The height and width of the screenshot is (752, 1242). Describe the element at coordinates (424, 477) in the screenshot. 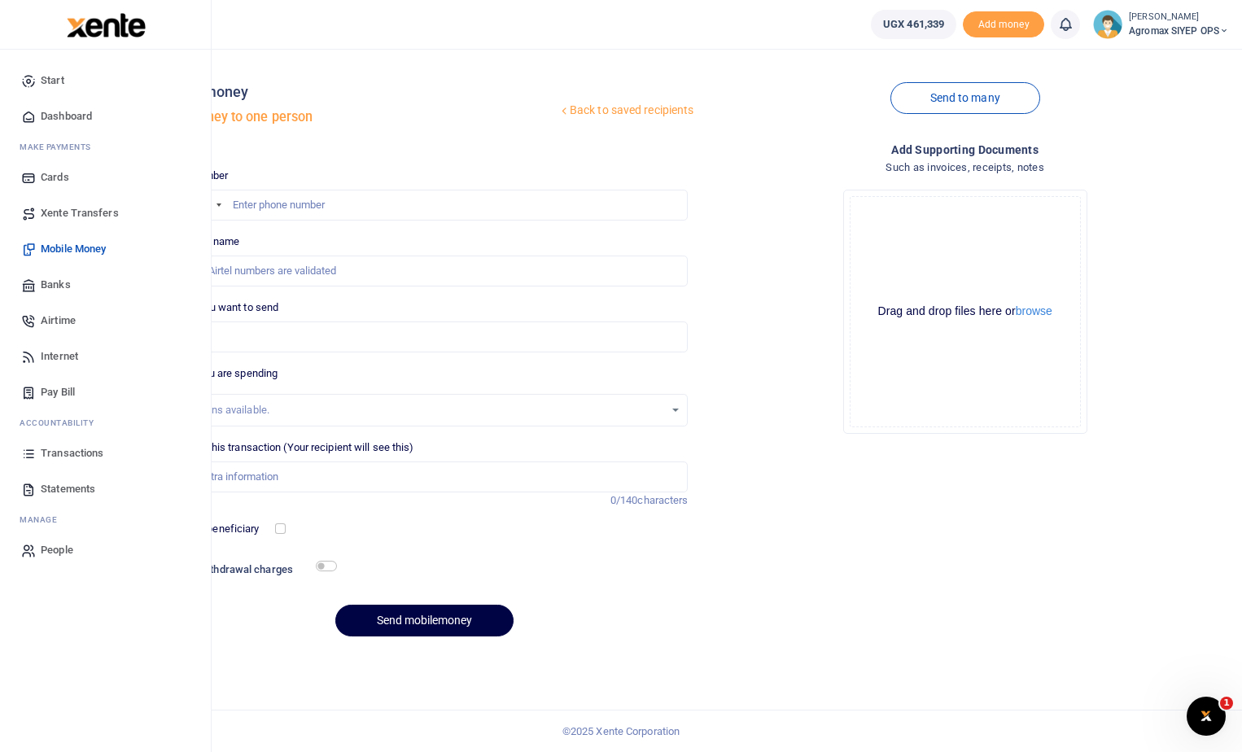

I see `input: Enter extra information` at that location.